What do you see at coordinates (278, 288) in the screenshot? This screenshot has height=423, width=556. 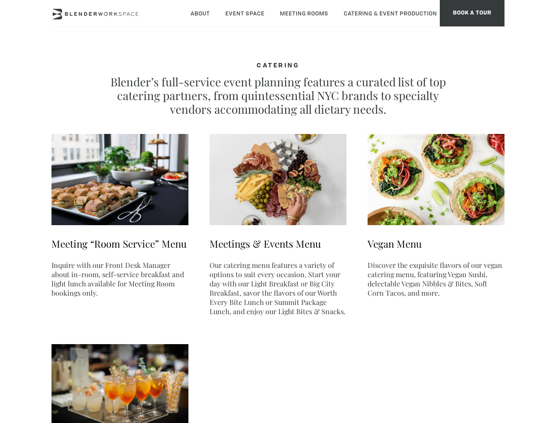 I see `p: Our catering menu features a variety of options to suit every occasion. Start your day with our L...` at bounding box center [278, 288].